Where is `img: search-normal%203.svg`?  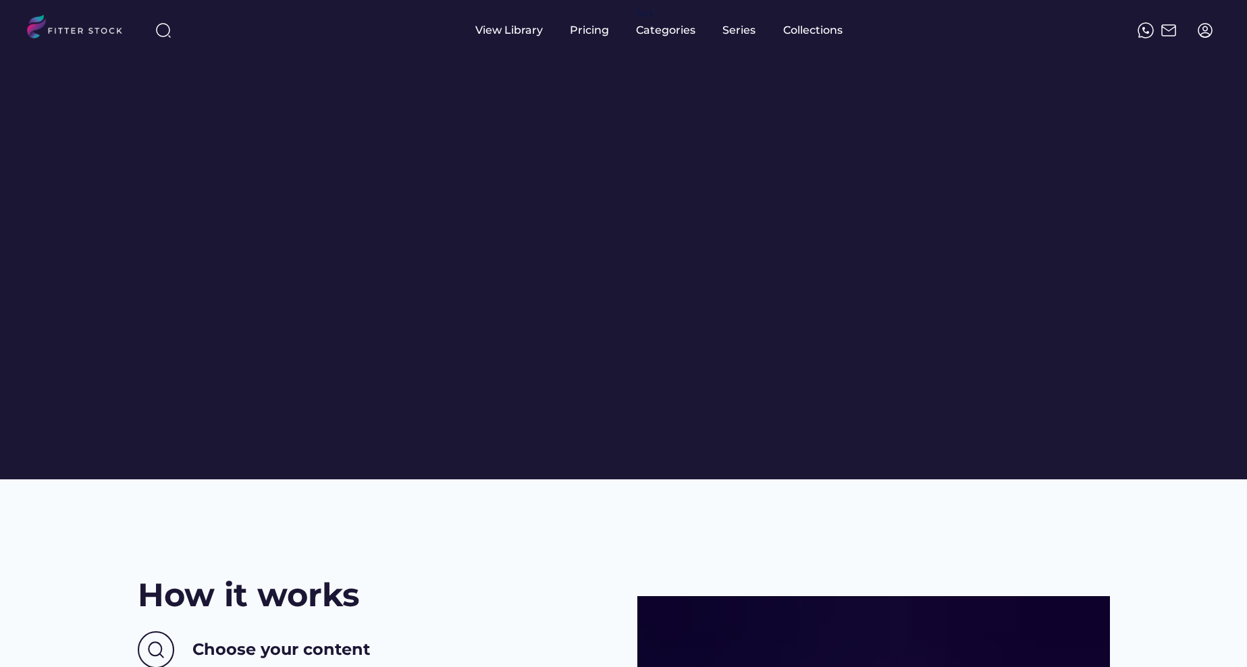 img: search-normal%203.svg is located at coordinates (163, 30).